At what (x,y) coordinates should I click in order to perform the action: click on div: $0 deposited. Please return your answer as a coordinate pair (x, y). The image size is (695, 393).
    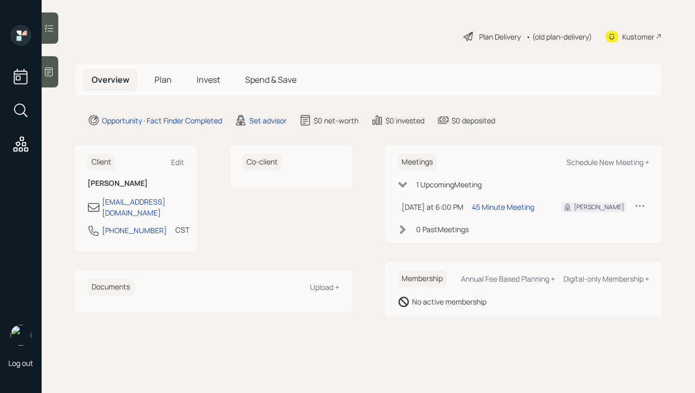
    Looking at the image, I should click on (474, 120).